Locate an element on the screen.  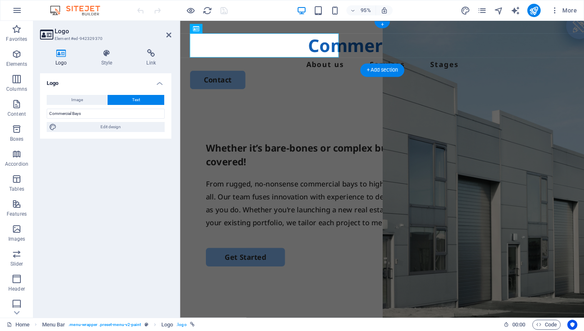
h4: Style is located at coordinates (108, 58).